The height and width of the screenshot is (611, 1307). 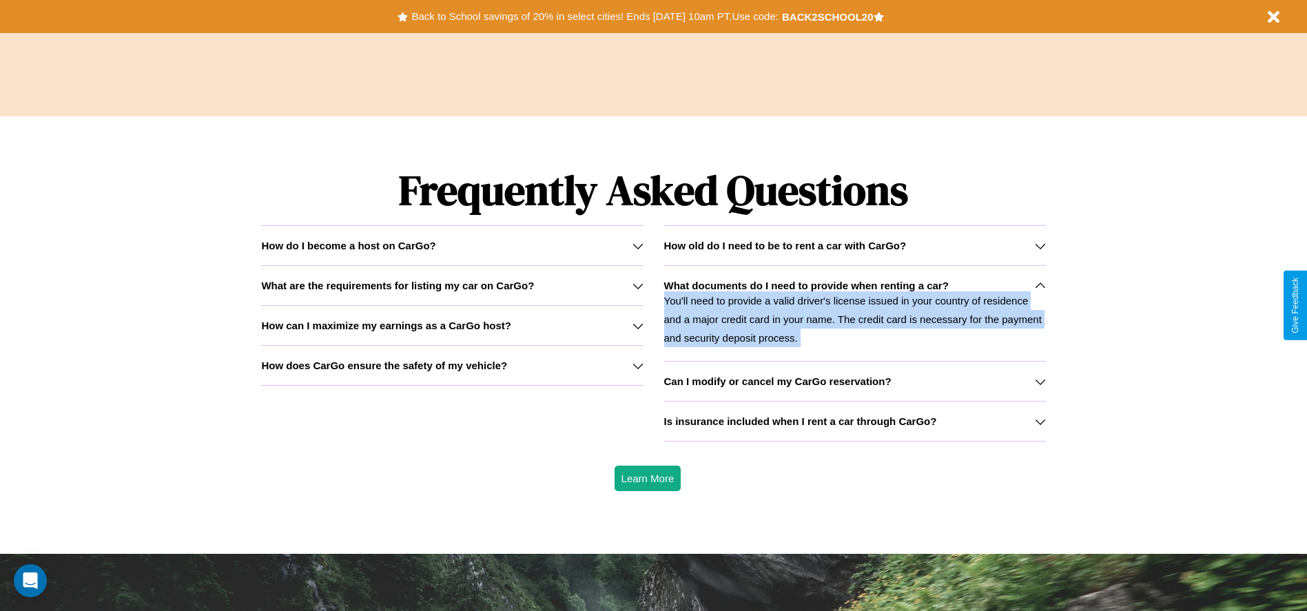 What do you see at coordinates (398, 285) in the screenshot?
I see `h3: What are the requirements for listing my car on CarGo?` at bounding box center [398, 285].